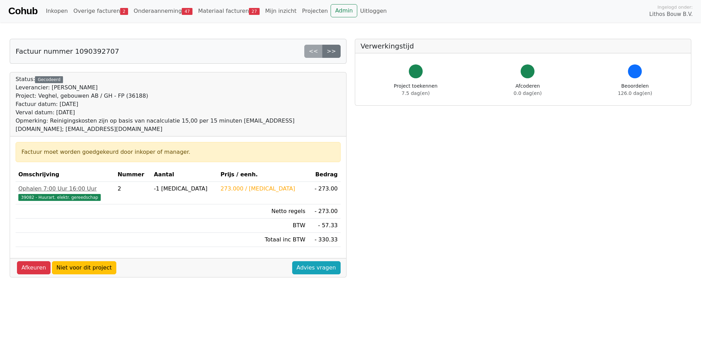 The width and height of the screenshot is (701, 345). I want to click on a: Onderaanneming47, so click(163, 11).